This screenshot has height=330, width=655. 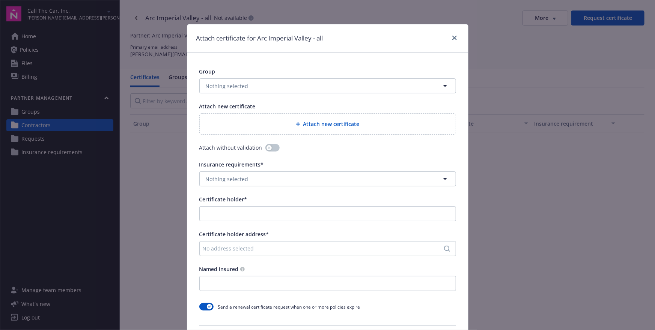 I want to click on button: No address selected, so click(x=328, y=249).